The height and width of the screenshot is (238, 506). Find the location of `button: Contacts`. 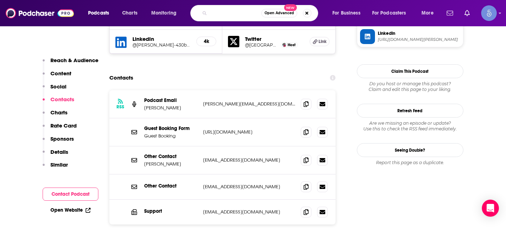

button: Contacts is located at coordinates (58, 102).